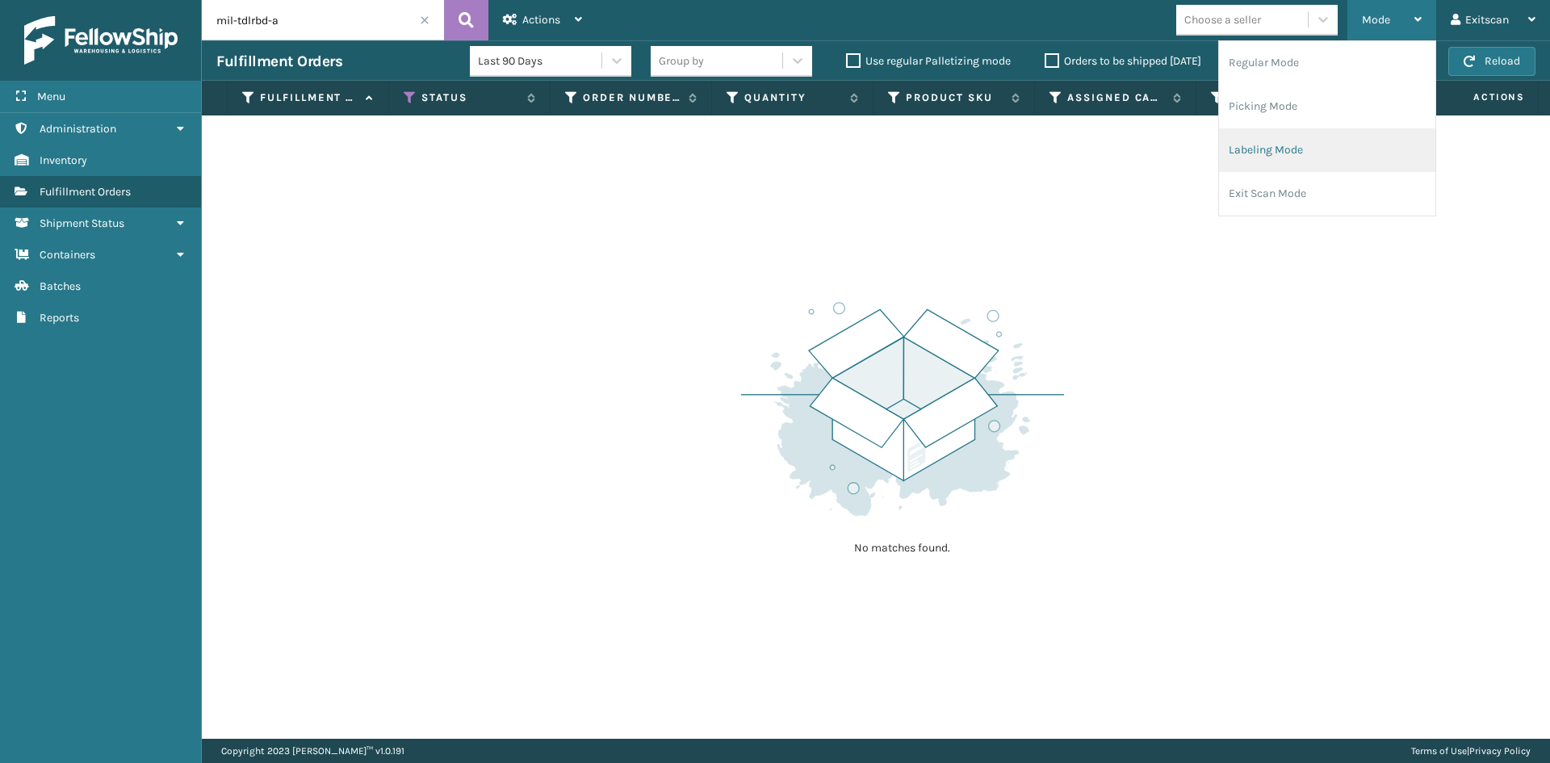  I want to click on li: Regular Mode, so click(1327, 63).